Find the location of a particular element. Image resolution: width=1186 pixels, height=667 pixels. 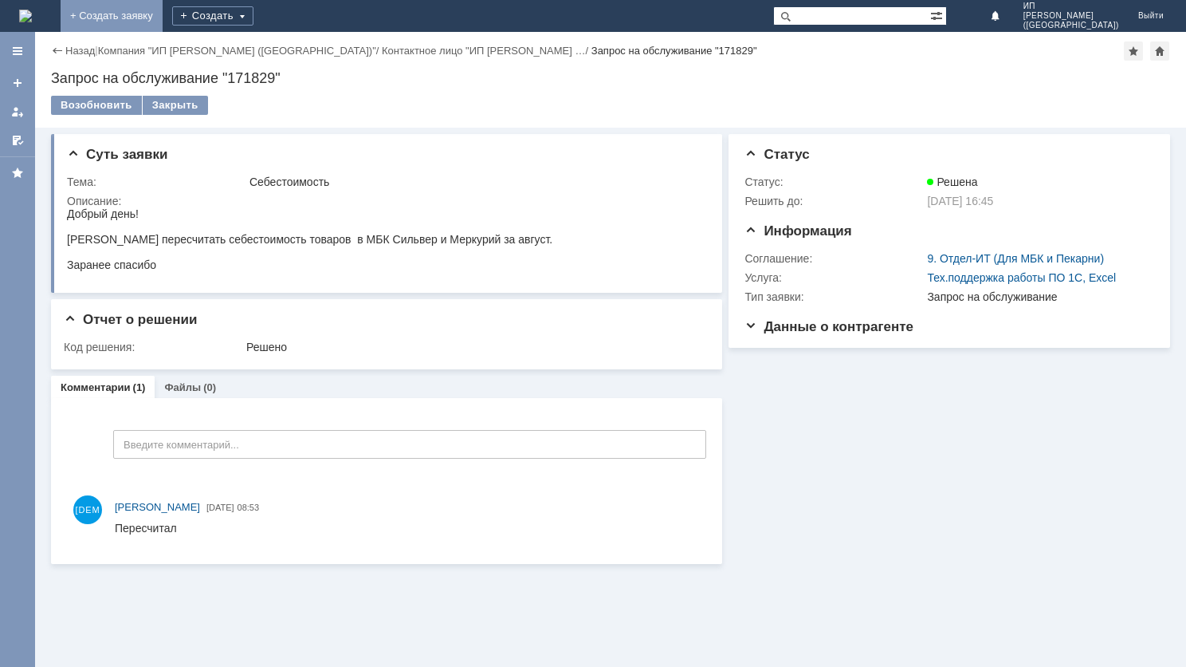

a: Мои заявки is located at coordinates (18, 112).